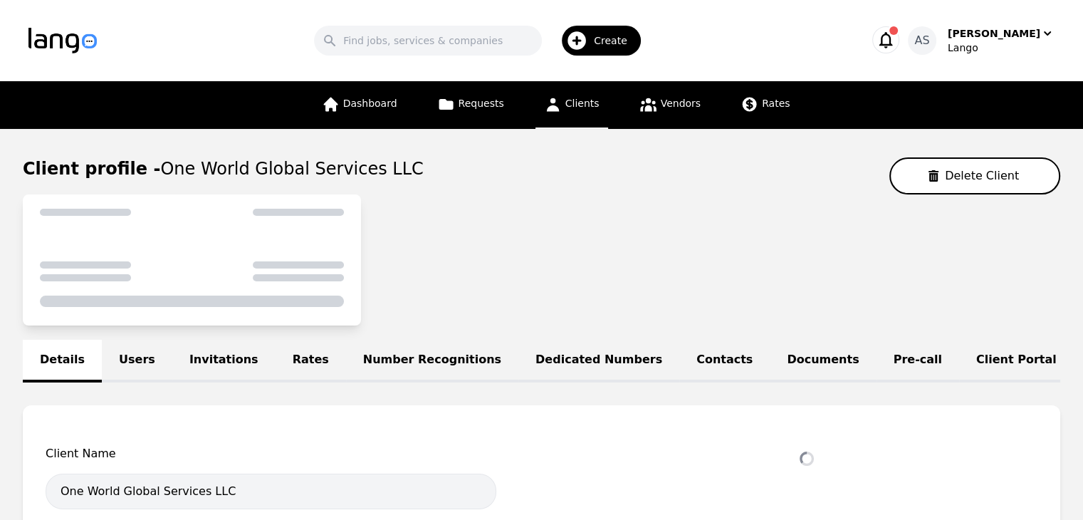  Describe the element at coordinates (822, 361) in the screenshot. I see `a: Documents` at that location.